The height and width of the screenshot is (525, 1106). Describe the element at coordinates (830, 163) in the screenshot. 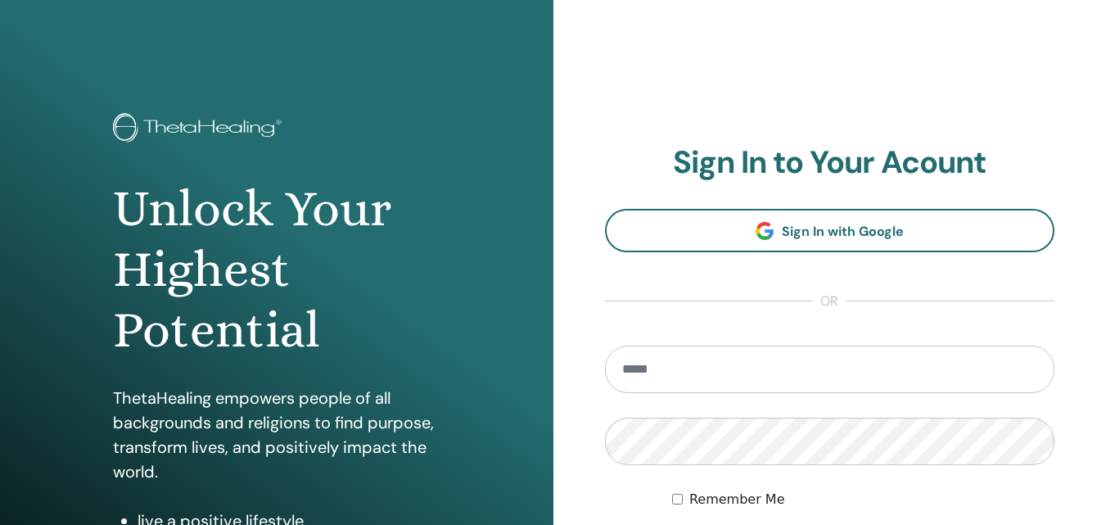

I see `h2: Sign In to Your Acount` at that location.